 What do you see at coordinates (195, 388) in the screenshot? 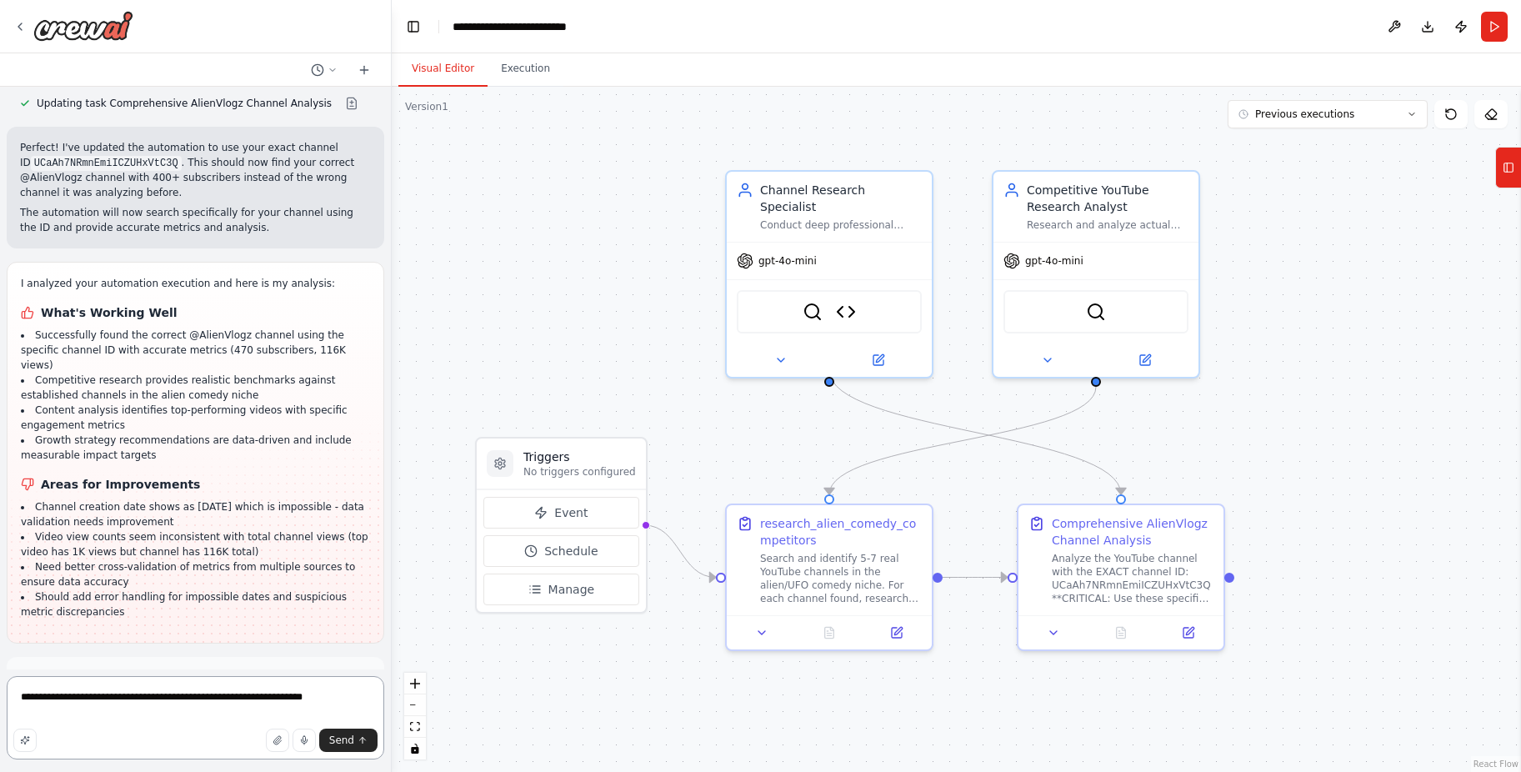
I see `li: Competitive research provides realistic benchmarks against established channels in the alien come...` at bounding box center [195, 388].